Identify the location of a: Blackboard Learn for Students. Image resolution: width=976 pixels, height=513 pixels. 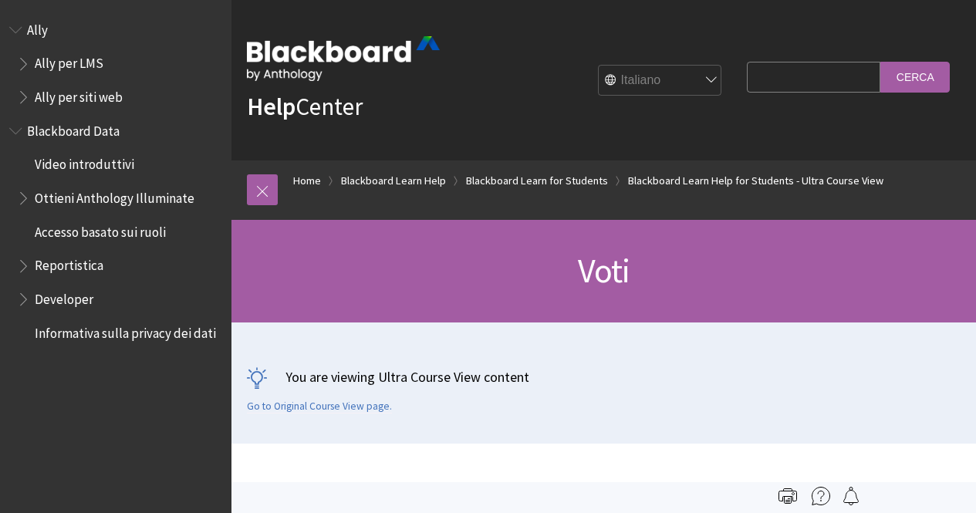
(537, 181).